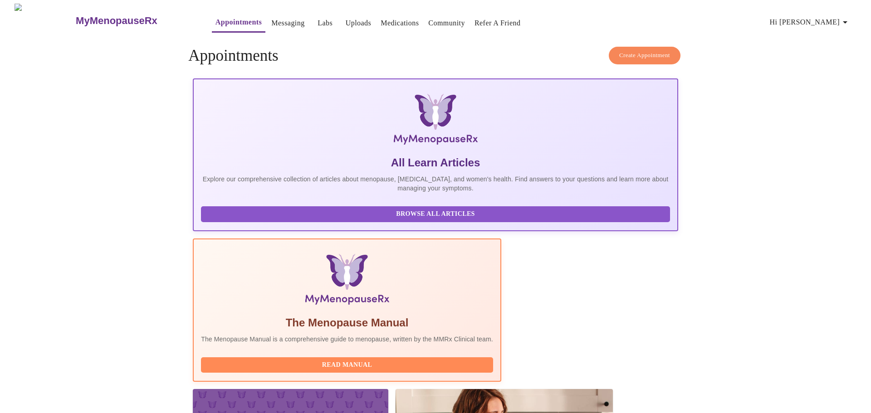 The height and width of the screenshot is (413, 871). Describe the element at coordinates (645, 55) in the screenshot. I see `span: Create Appointment` at that location.